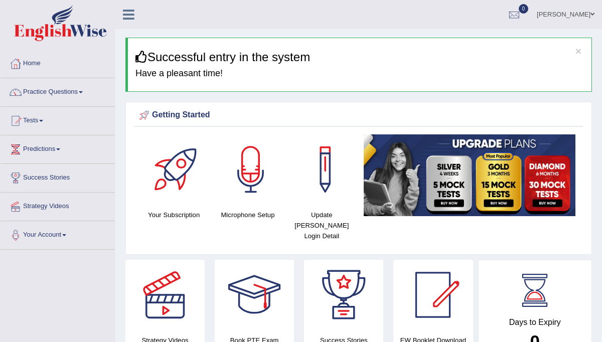  Describe the element at coordinates (58, 119) in the screenshot. I see `a: Tests` at that location.